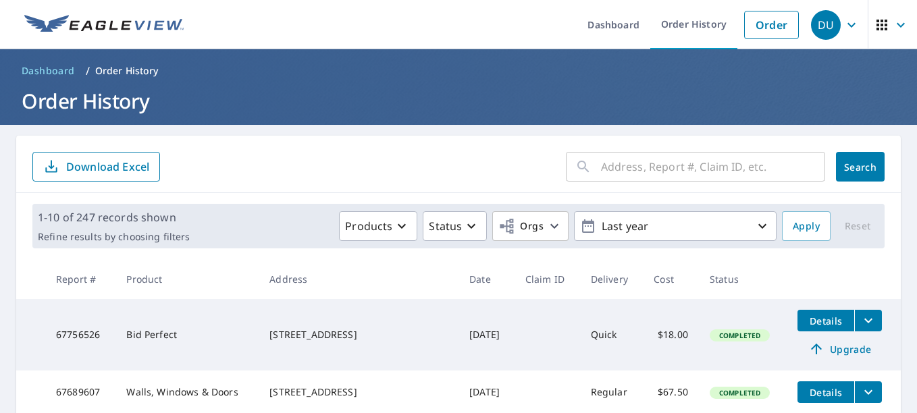 This screenshot has width=917, height=413. I want to click on th: Date, so click(486, 279).